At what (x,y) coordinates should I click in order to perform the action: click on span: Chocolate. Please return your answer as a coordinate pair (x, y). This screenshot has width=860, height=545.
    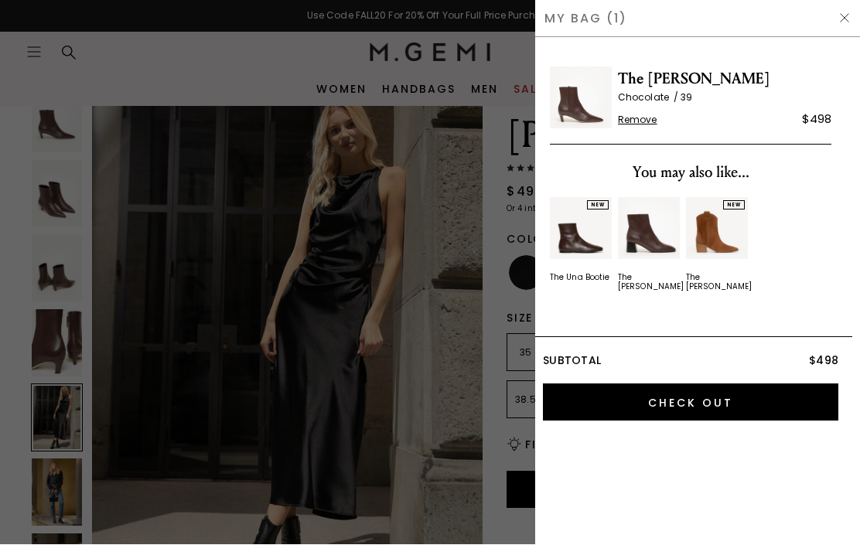
    Looking at the image, I should click on (649, 97).